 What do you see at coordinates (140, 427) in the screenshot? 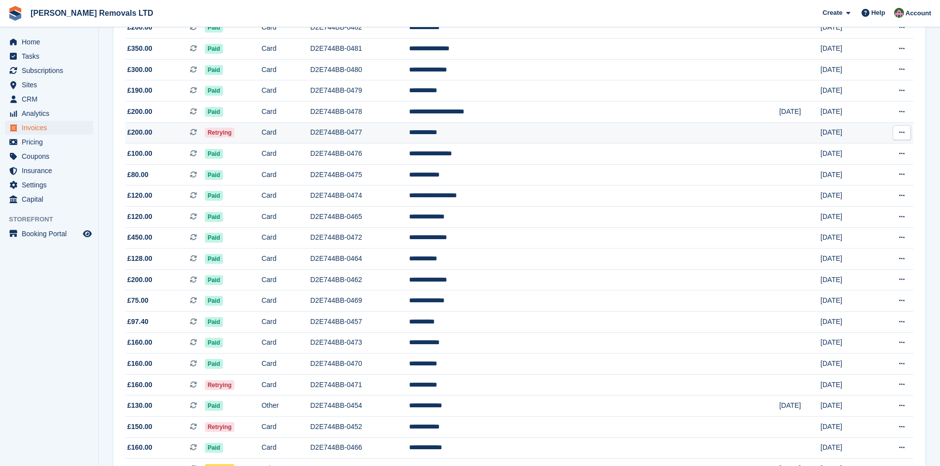
I see `span: £150.00` at bounding box center [140, 427].